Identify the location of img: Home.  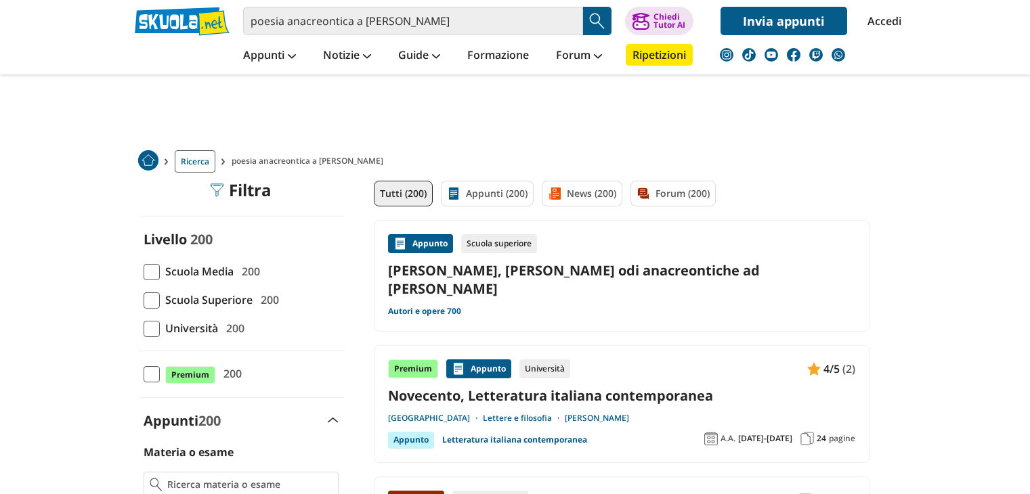
(148, 160).